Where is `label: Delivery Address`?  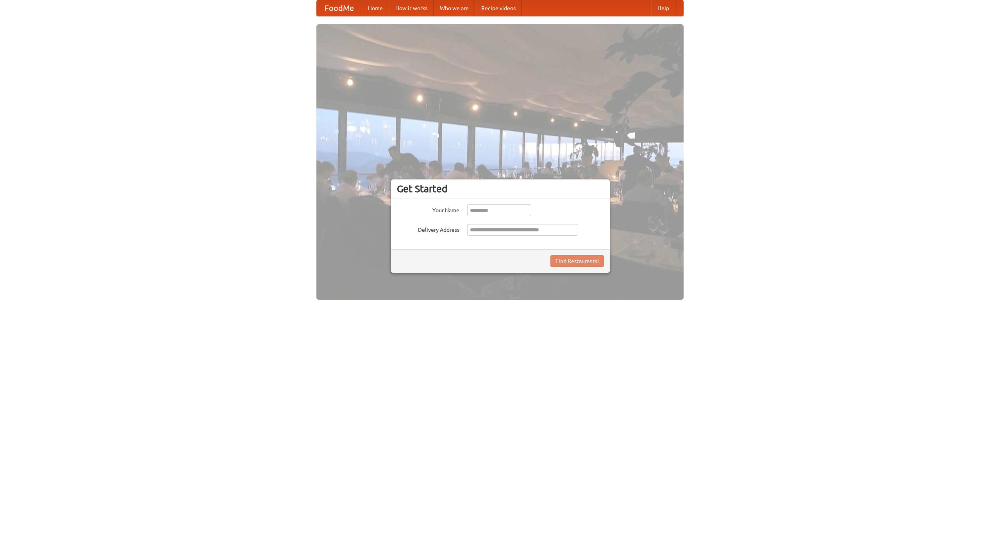
label: Delivery Address is located at coordinates (428, 229).